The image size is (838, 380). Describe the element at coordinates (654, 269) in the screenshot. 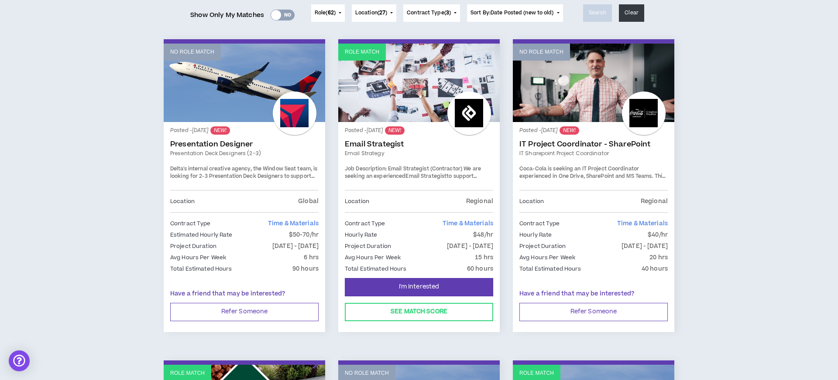

I see `p: 40 hours` at that location.